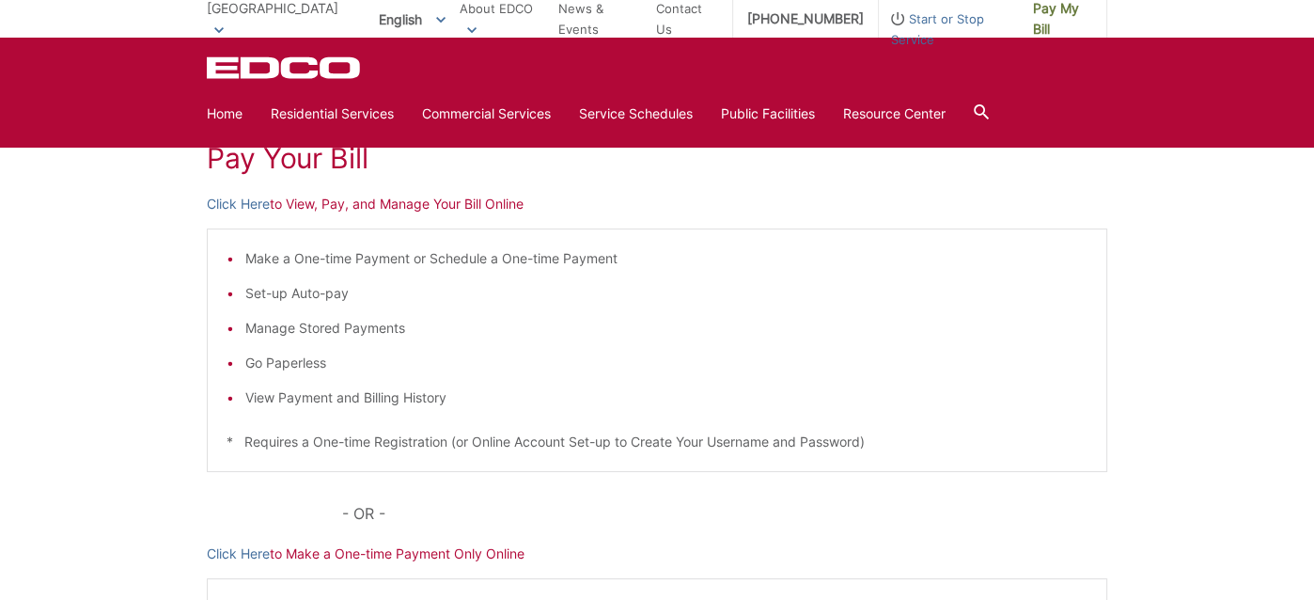 This screenshot has height=600, width=1314. I want to click on li: Make a One-time Payment or Schedule a One-time Payment, so click(666, 258).